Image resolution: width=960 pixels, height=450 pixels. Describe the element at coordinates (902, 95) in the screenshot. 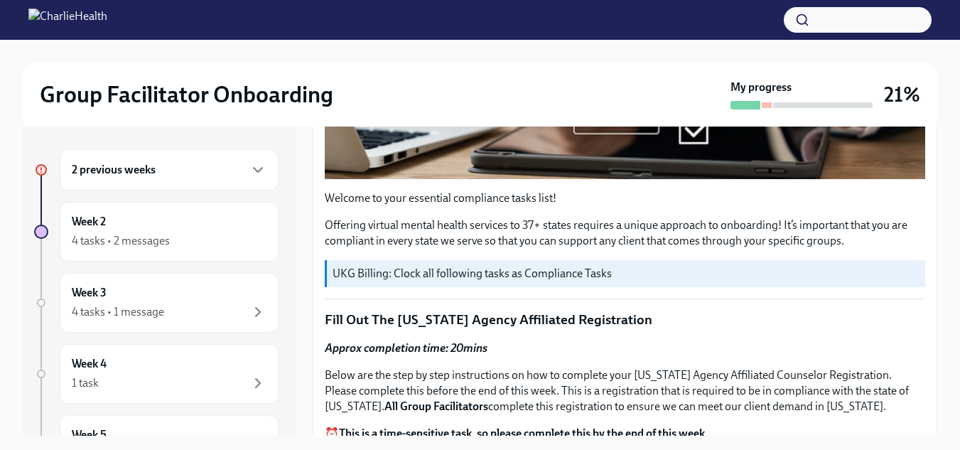

I see `h3: 21%` at that location.